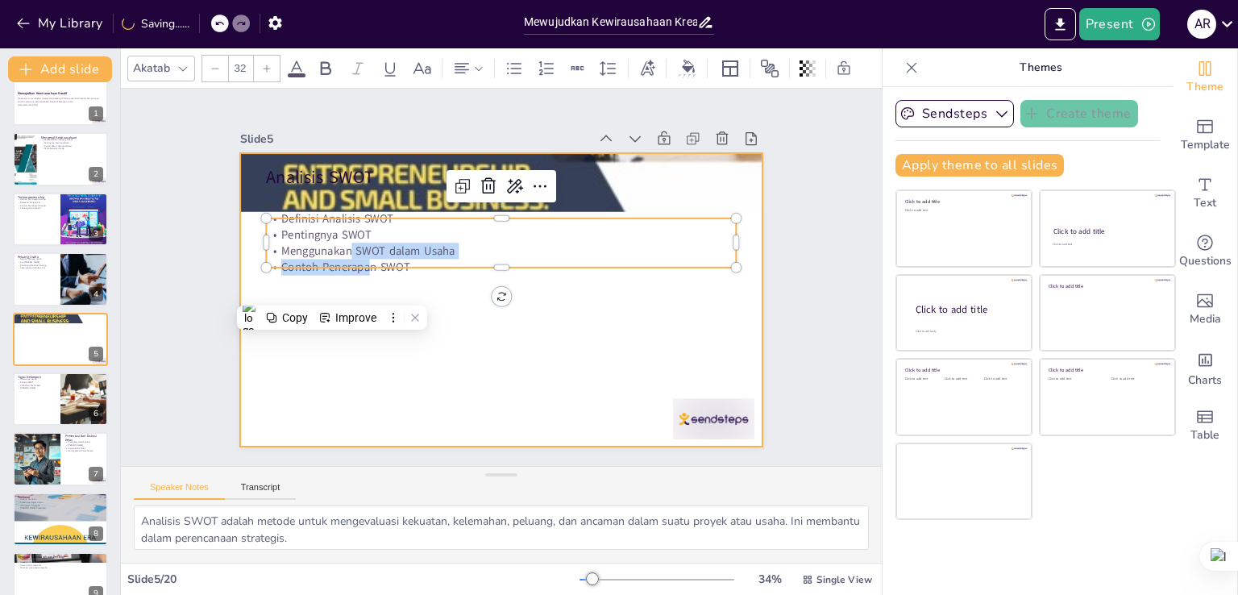 Image resolution: width=1238 pixels, height=595 pixels. I want to click on button: Present, so click(1119, 24).